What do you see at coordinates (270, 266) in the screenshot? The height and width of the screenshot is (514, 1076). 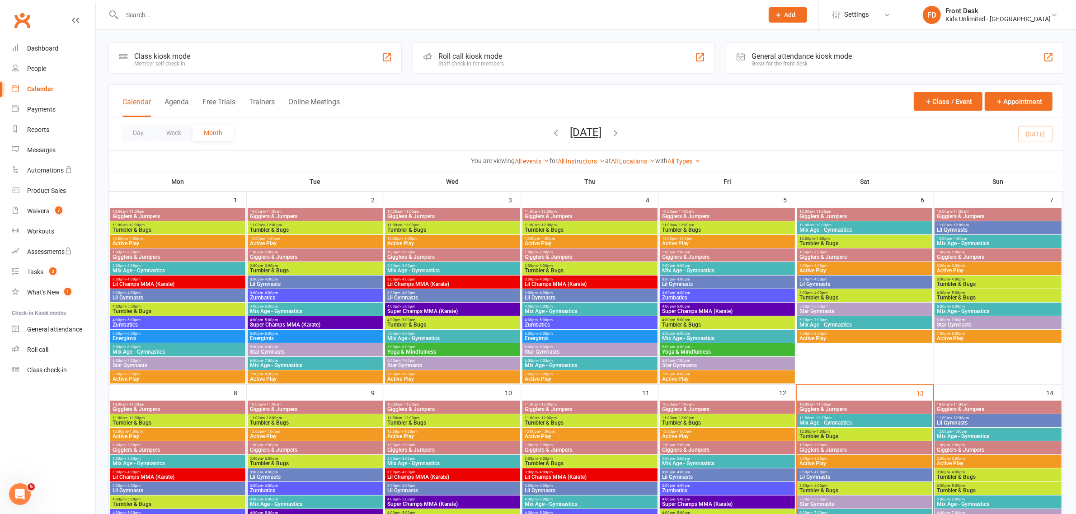 I see `span: - 3:00pm` at bounding box center [270, 266].